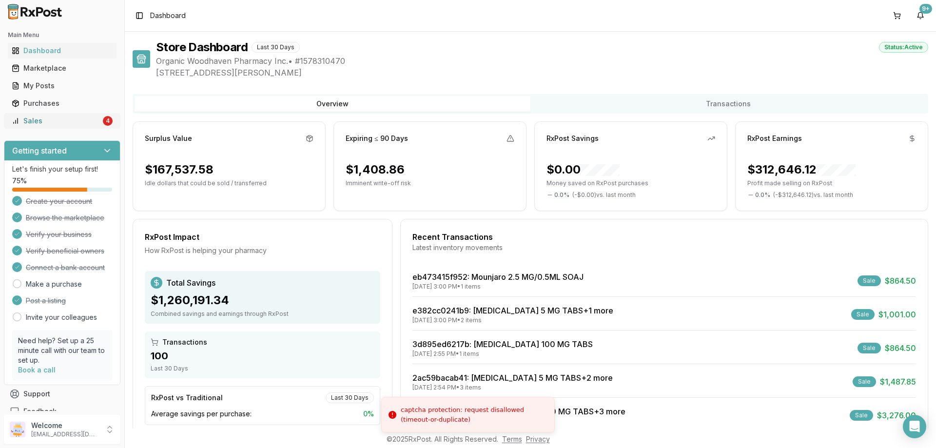  Describe the element at coordinates (262, 237) in the screenshot. I see `div: RxPost Impact` at that location.